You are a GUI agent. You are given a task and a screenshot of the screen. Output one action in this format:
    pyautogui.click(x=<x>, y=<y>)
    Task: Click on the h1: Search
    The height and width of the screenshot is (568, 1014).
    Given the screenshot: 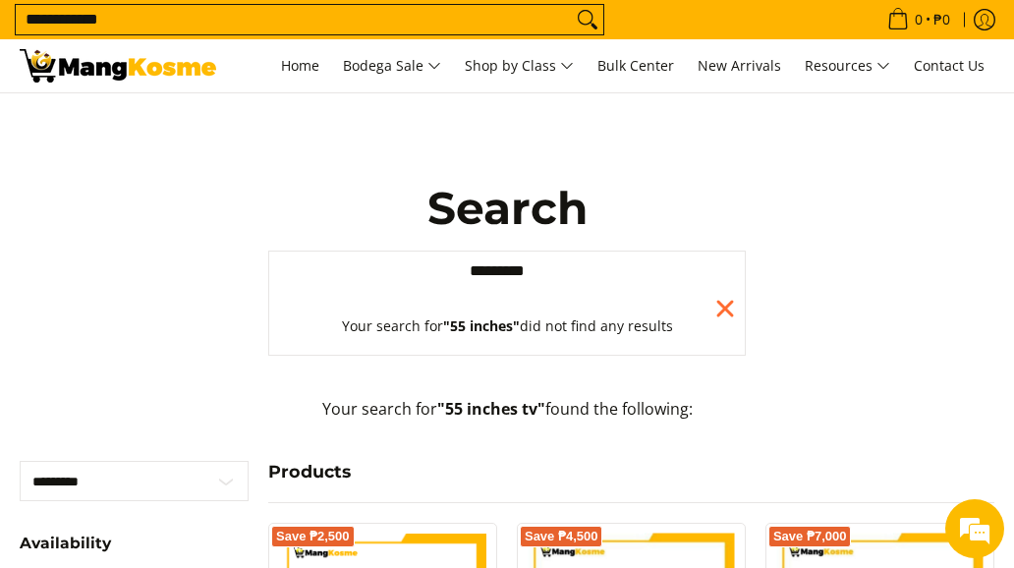 What is the action you would take?
    pyautogui.click(x=507, y=208)
    